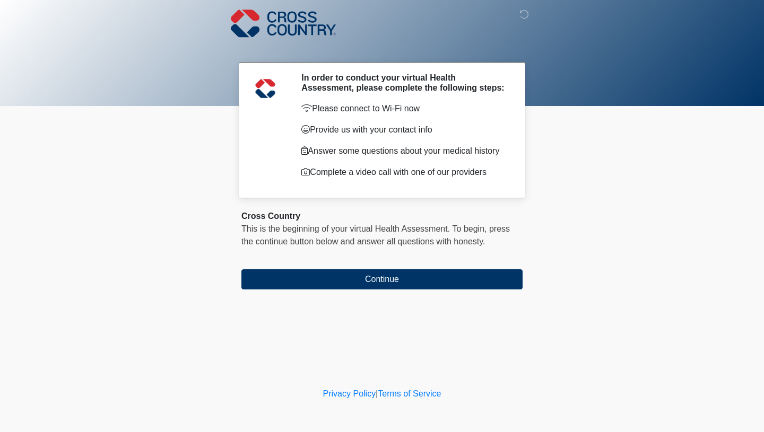 This screenshot has width=764, height=432. I want to click on h2: In order to conduct your virtual Health Assessment, please complete the following steps:, so click(403, 83).